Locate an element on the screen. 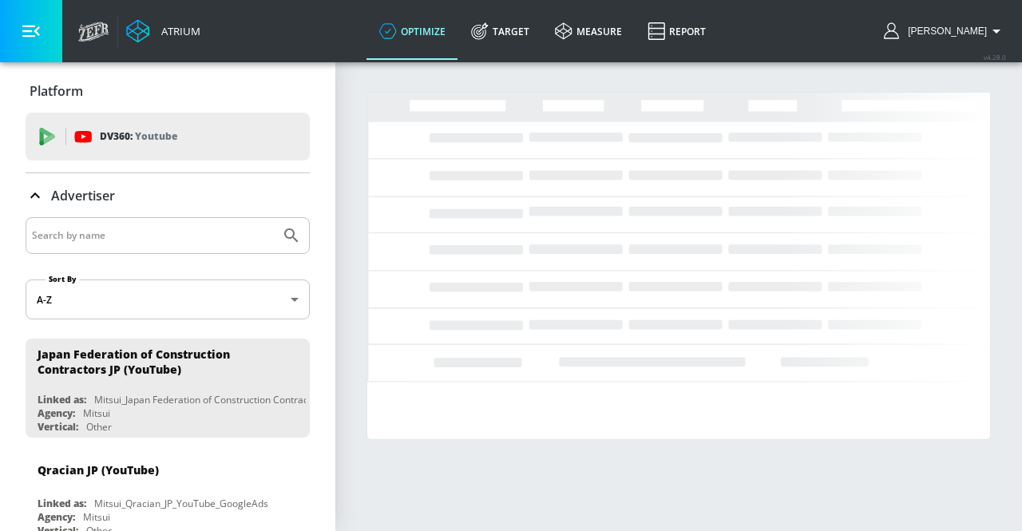 This screenshot has height=531, width=1022. span: login as: kenta.kurishima@mbk-digital.co.jp is located at coordinates (943, 31).